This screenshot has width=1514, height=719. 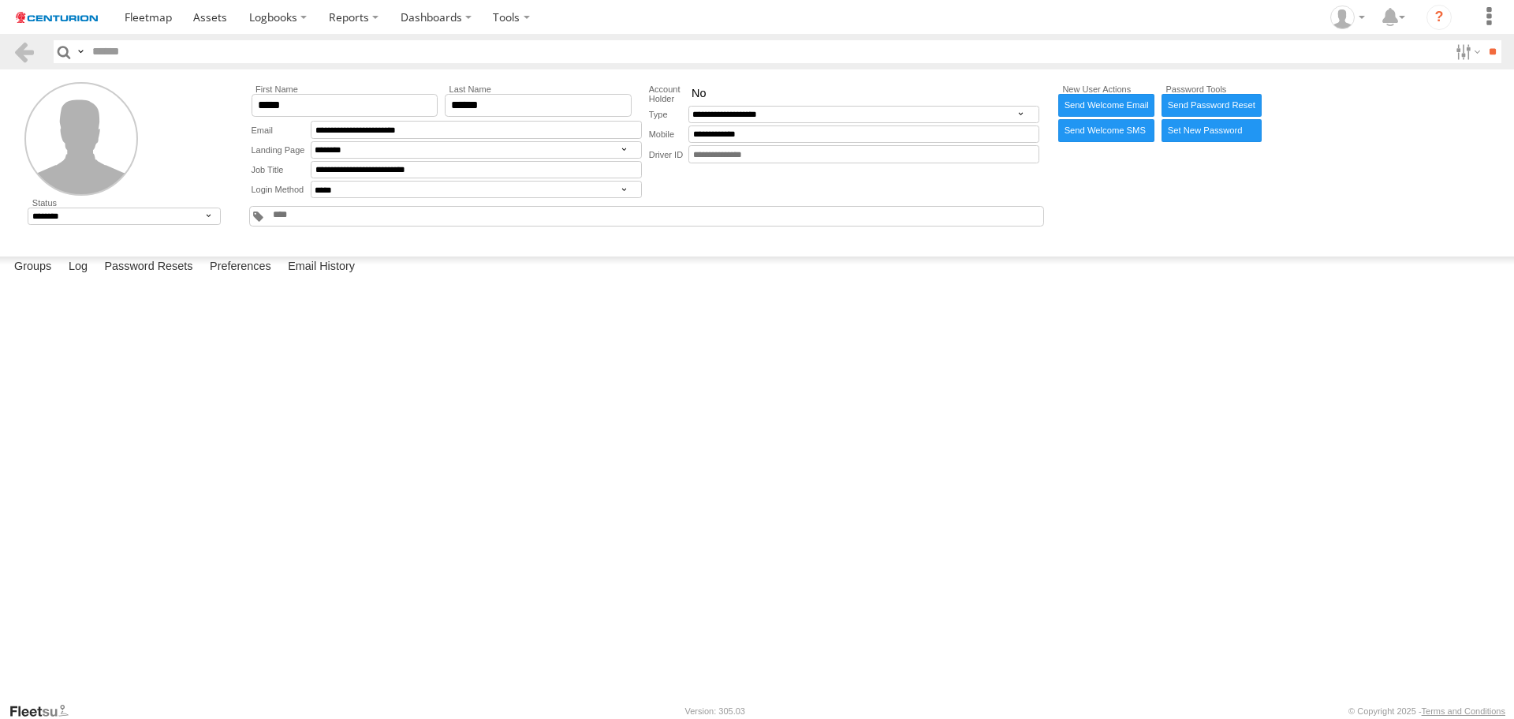 I want to click on label: Email, so click(x=281, y=129).